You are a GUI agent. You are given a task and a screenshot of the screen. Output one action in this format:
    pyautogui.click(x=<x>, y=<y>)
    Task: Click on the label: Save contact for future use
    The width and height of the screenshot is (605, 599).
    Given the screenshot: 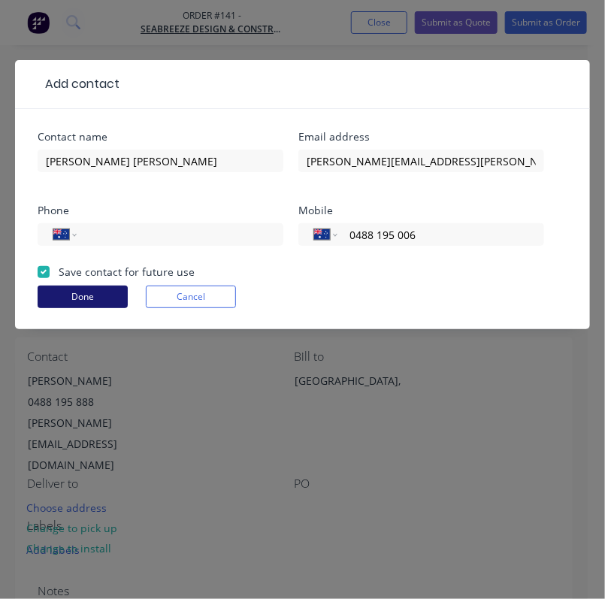 What is the action you would take?
    pyautogui.click(x=126, y=272)
    